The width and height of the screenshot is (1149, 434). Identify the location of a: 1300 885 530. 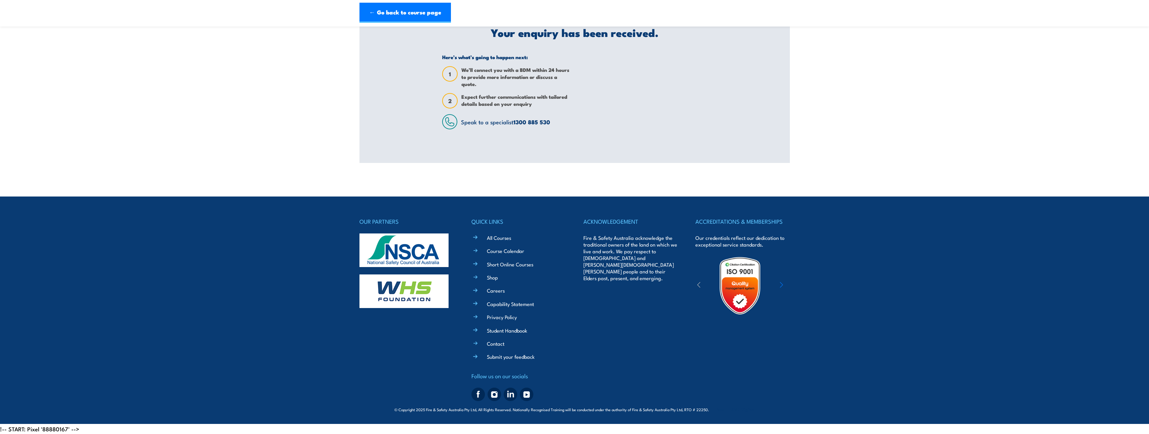
(532, 122).